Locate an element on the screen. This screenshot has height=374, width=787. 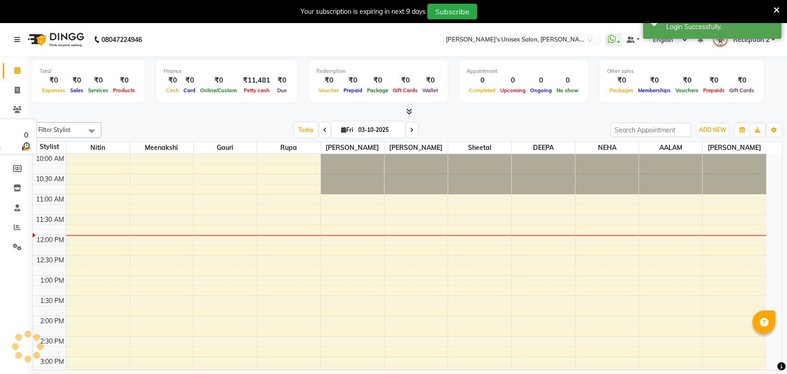
span: Due is located at coordinates (282, 90).